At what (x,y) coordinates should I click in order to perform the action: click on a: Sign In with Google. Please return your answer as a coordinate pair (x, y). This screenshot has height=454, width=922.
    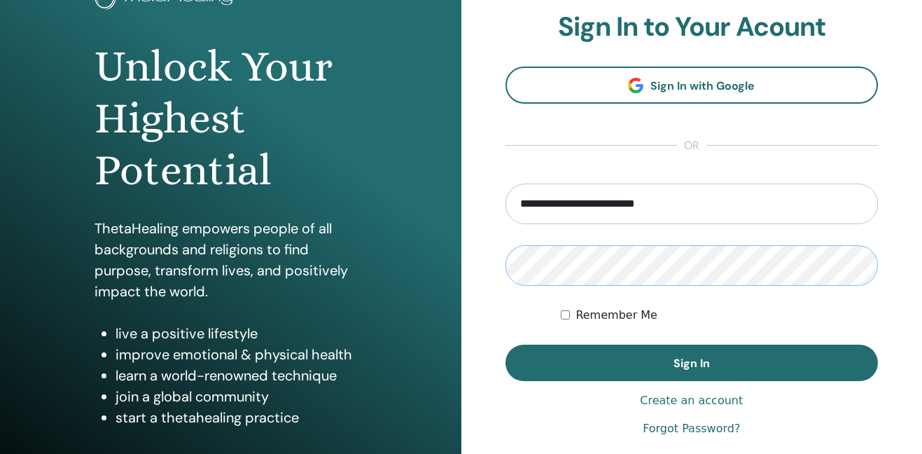
    Looking at the image, I should click on (692, 85).